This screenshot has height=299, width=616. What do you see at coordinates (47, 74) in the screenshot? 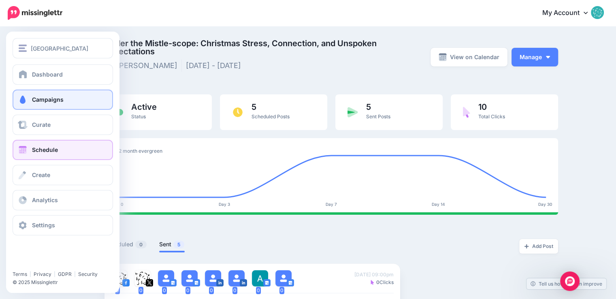
I see `span: Dashboard` at bounding box center [47, 74].